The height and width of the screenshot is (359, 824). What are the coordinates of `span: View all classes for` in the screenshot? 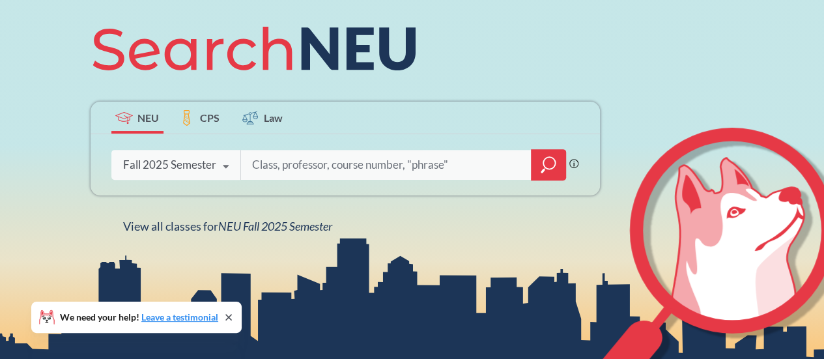 It's located at (227, 226).